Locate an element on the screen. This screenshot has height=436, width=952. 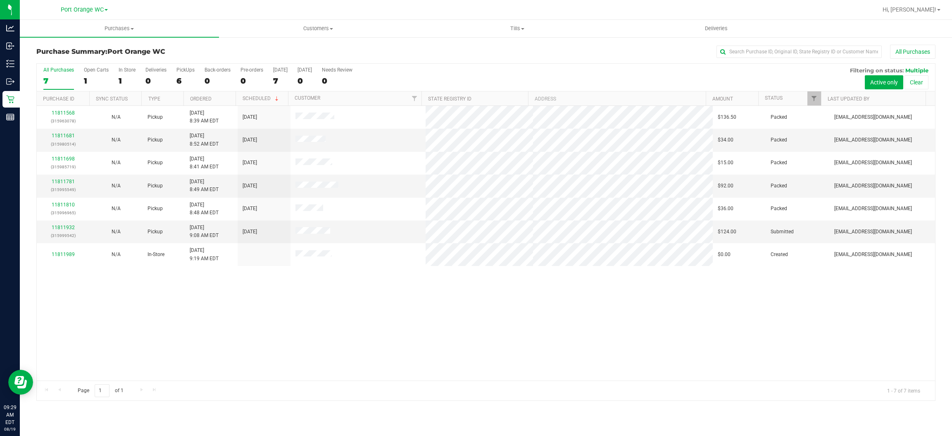
h3: Purchase Summary: is located at coordinates (186, 52).